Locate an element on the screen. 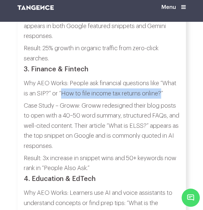 Image resolution: width=203 pixels, height=210 pixels. h3: 3. Finance & Fintech is located at coordinates (102, 69).